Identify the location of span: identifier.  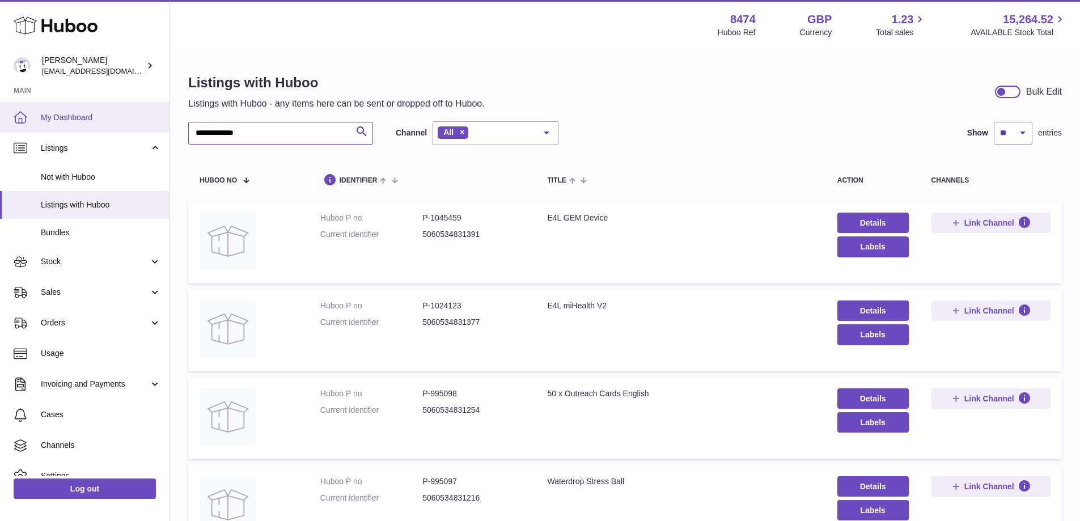
(358, 180).